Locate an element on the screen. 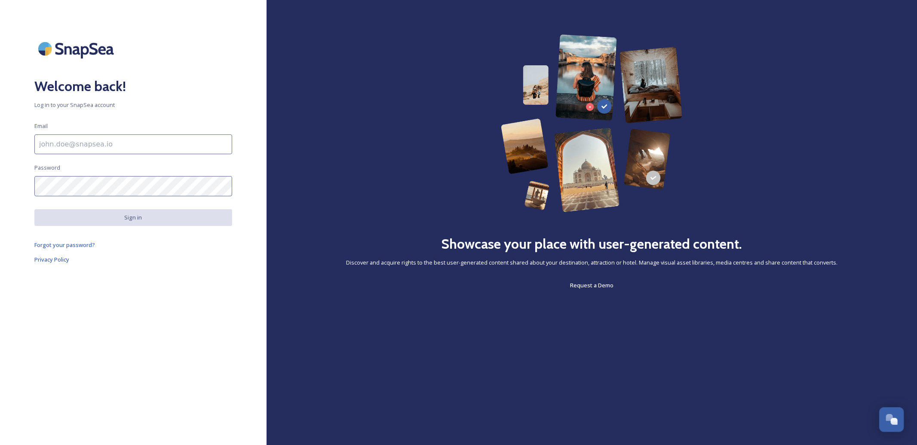 The image size is (917, 445). input: john.doe@snapsea.io is located at coordinates (133, 144).